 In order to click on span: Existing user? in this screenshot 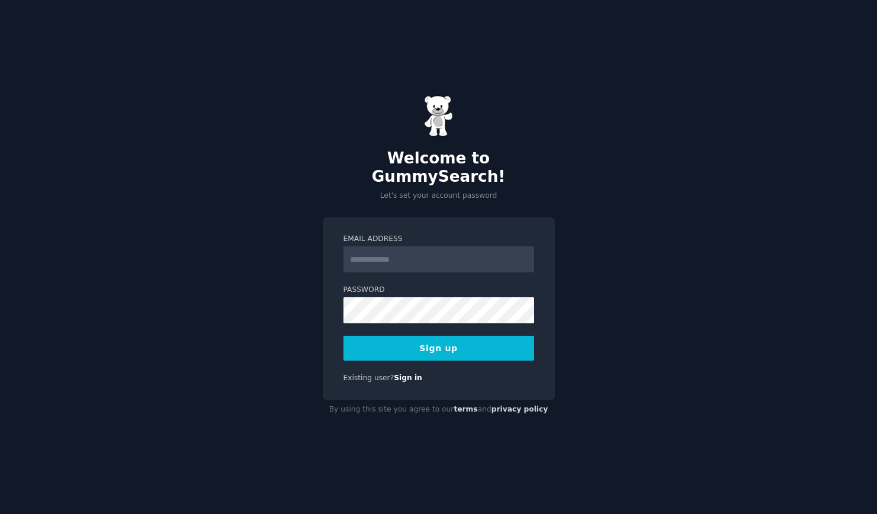, I will do `click(369, 378)`.